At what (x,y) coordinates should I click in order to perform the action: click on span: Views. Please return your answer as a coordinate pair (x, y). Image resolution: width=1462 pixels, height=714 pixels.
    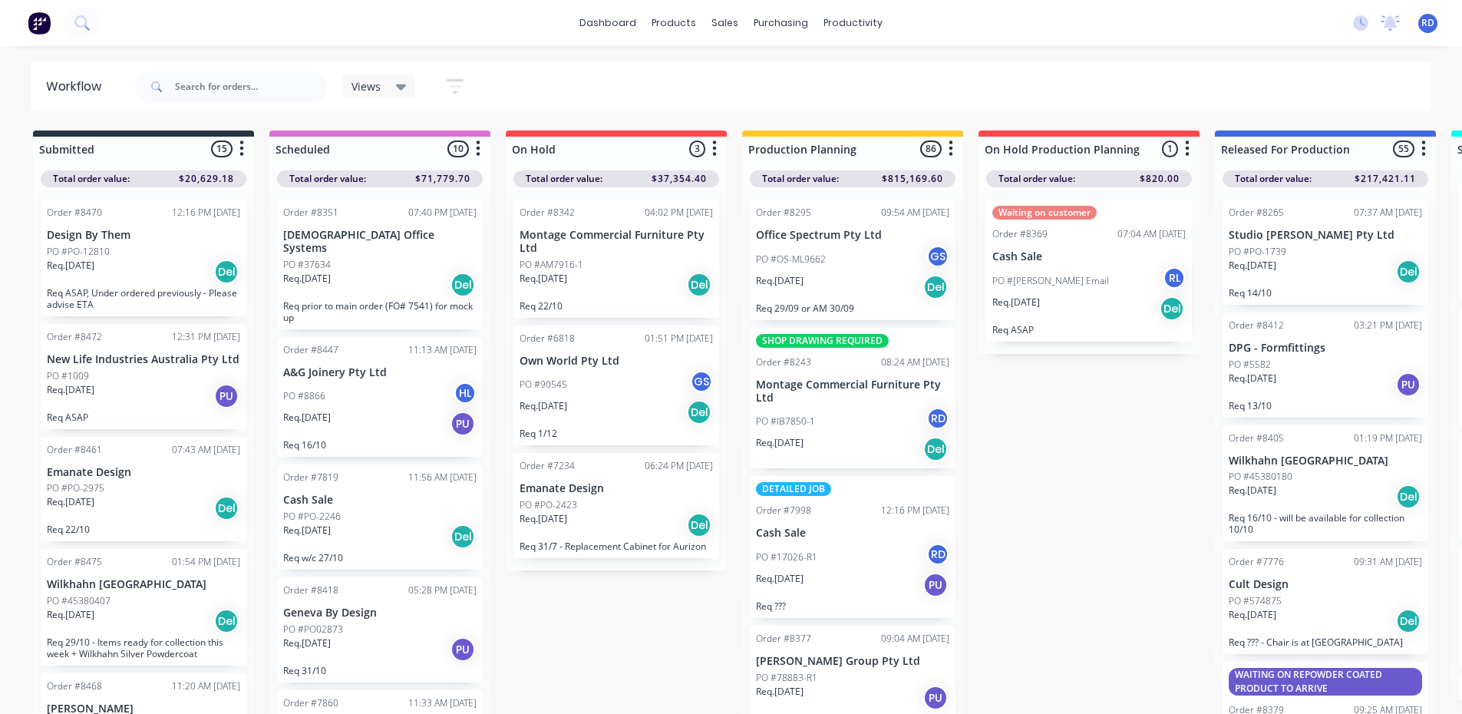
    Looking at the image, I should click on (366, 86).